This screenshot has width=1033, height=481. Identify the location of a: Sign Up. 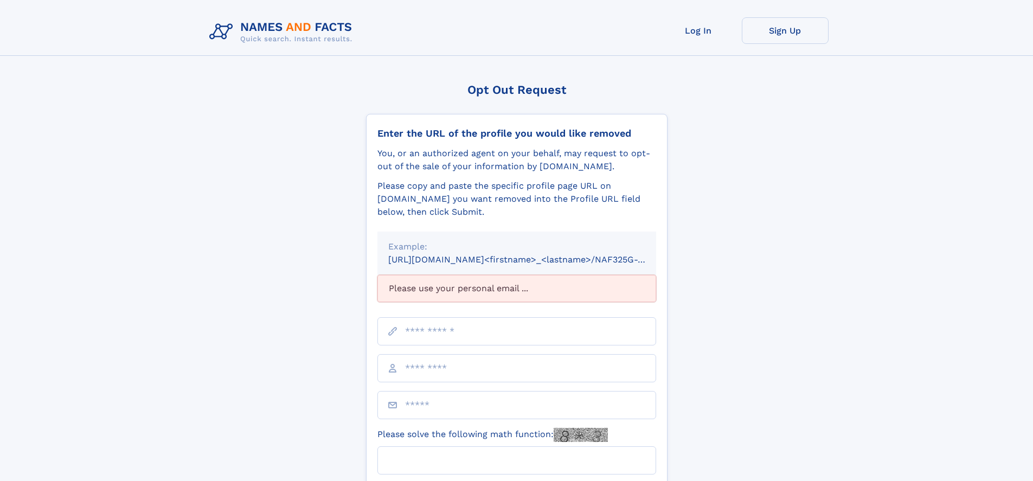
(785, 30).